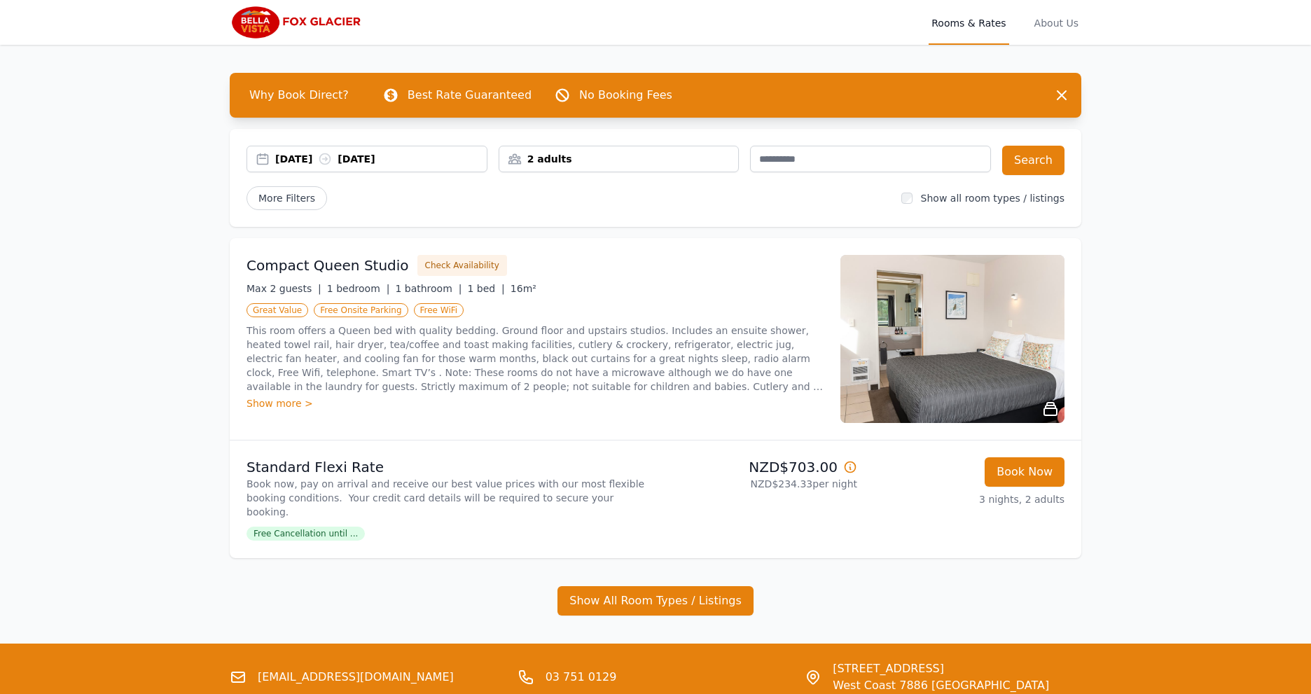 The image size is (1311, 694). Describe the element at coordinates (428, 288) in the screenshot. I see `span: 1 bathroom |` at that location.